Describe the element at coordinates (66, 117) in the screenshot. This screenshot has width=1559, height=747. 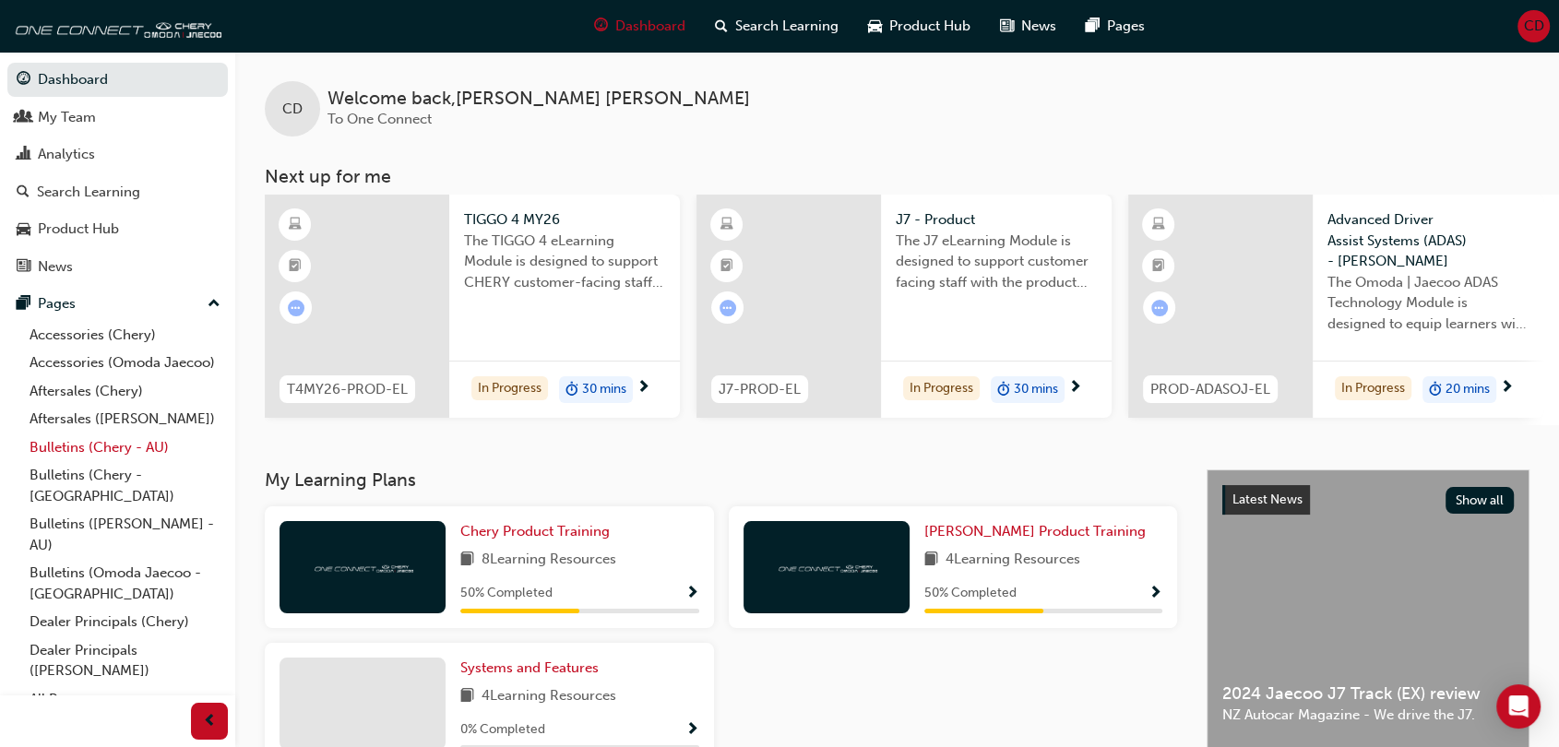
I see `div: My Team` at that location.